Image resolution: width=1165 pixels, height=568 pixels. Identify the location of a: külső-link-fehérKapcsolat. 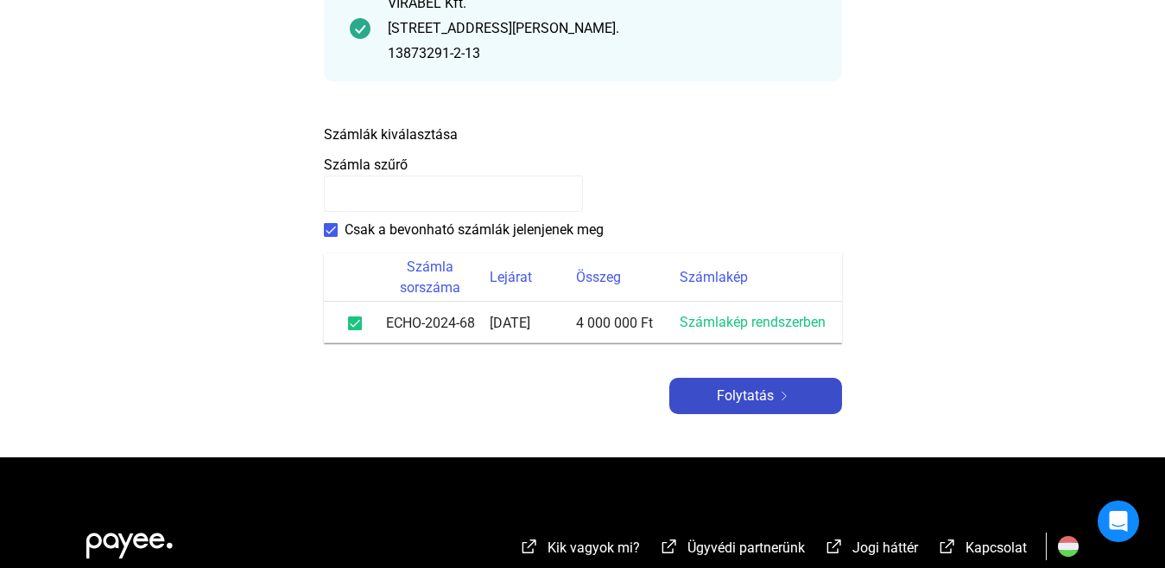
(982, 549).